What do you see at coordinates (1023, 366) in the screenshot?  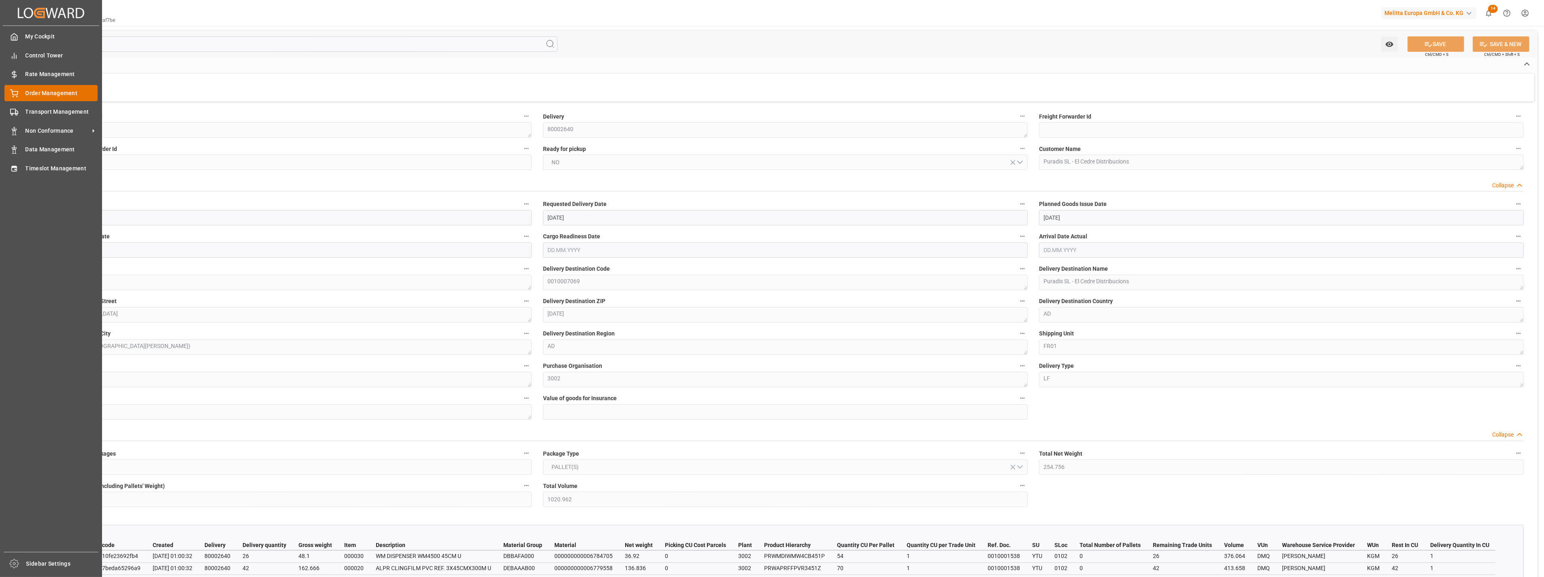 I see `button: Purchase Organisation` at bounding box center [1023, 366].